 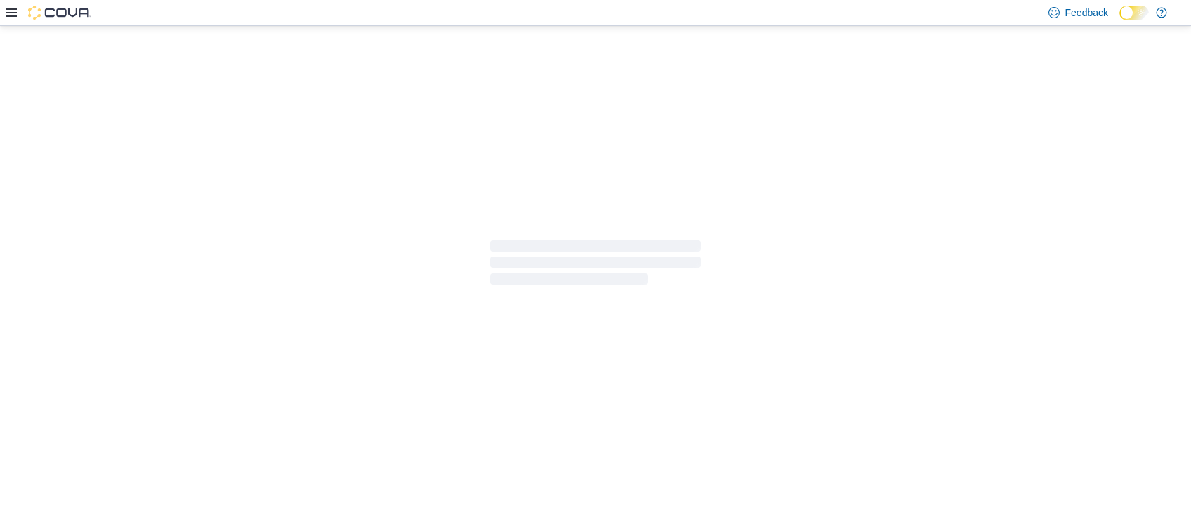 What do you see at coordinates (60, 13) in the screenshot?
I see `img: Cova` at bounding box center [60, 13].